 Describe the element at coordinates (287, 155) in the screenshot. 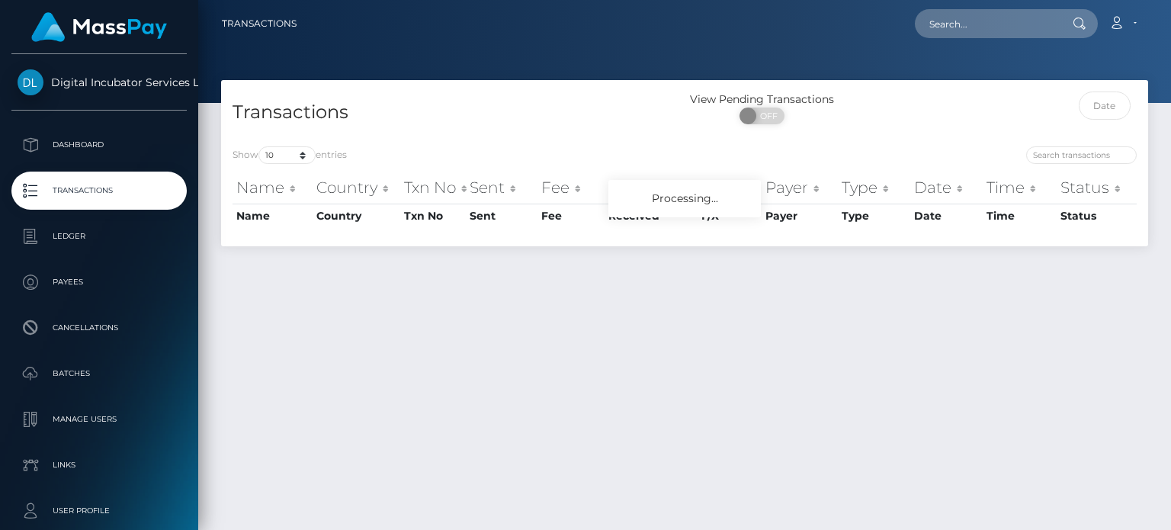

I see `select: Showentries` at that location.